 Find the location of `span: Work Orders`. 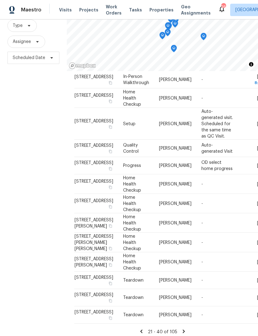

span: Work Orders is located at coordinates (114, 10).